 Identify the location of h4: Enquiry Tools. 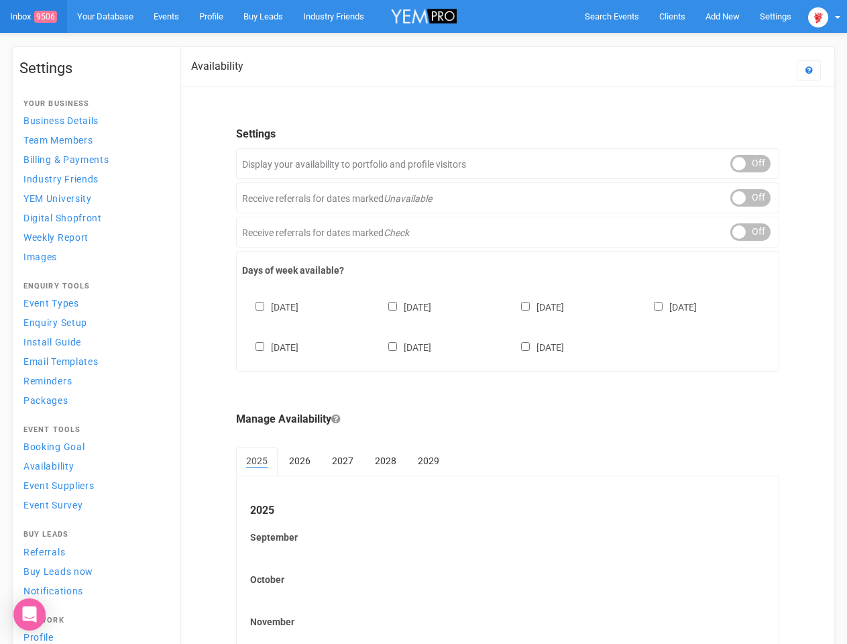
(93, 286).